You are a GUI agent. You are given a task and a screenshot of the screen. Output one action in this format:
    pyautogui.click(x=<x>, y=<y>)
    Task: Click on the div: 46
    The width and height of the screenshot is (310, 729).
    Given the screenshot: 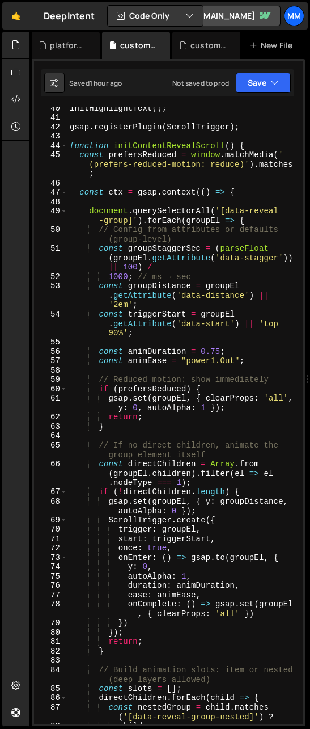 What is the action you would take?
    pyautogui.click(x=51, y=183)
    